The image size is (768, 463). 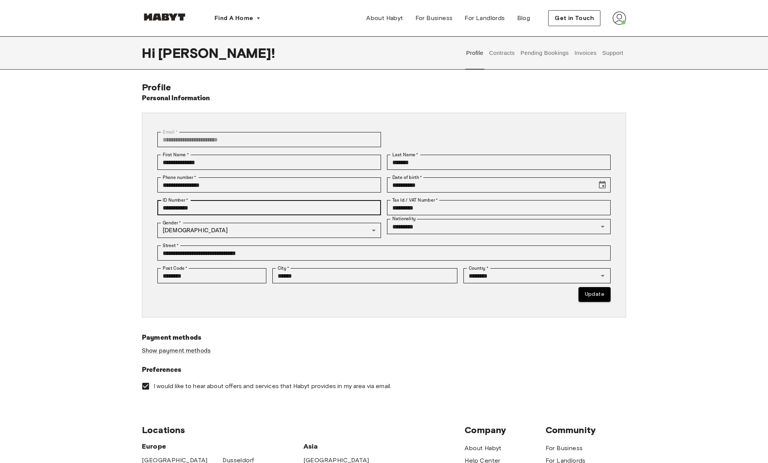 What do you see at coordinates (234, 18) in the screenshot?
I see `span: Find A Home` at bounding box center [234, 18].